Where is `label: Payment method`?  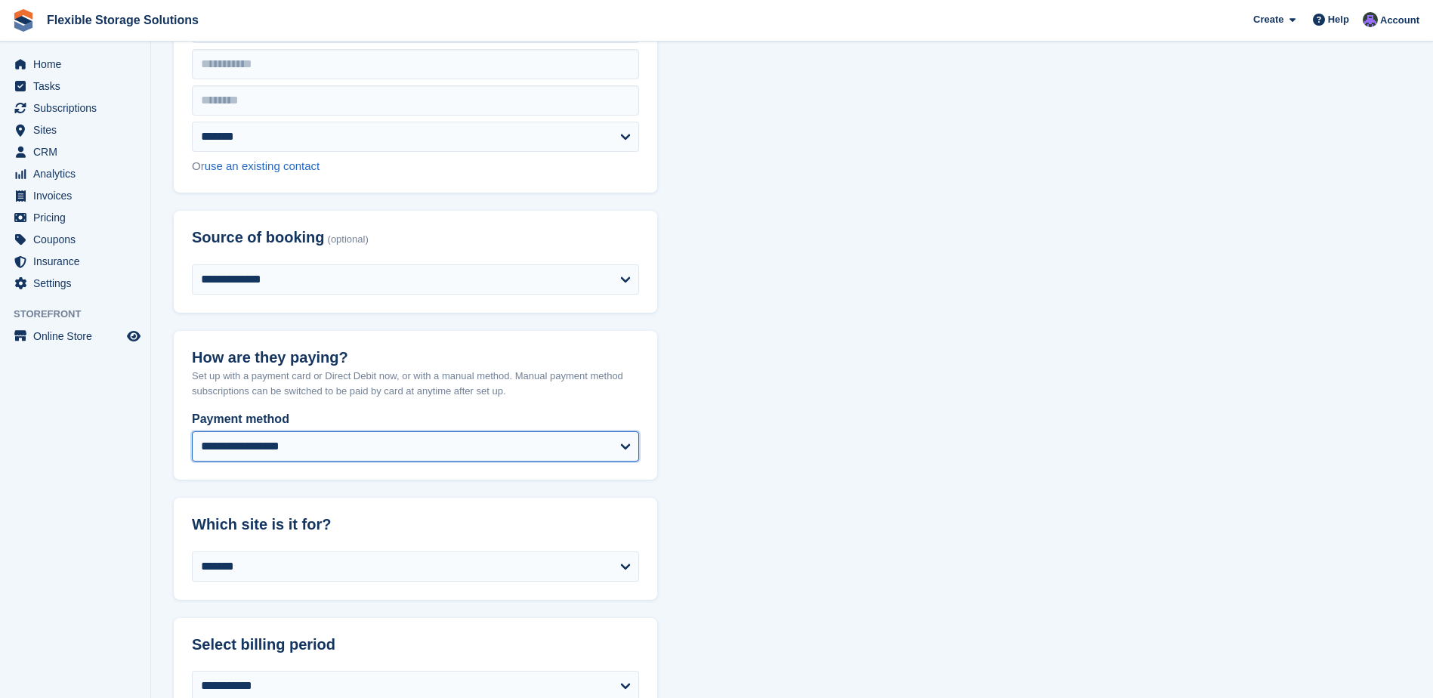 label: Payment method is located at coordinates (415, 419).